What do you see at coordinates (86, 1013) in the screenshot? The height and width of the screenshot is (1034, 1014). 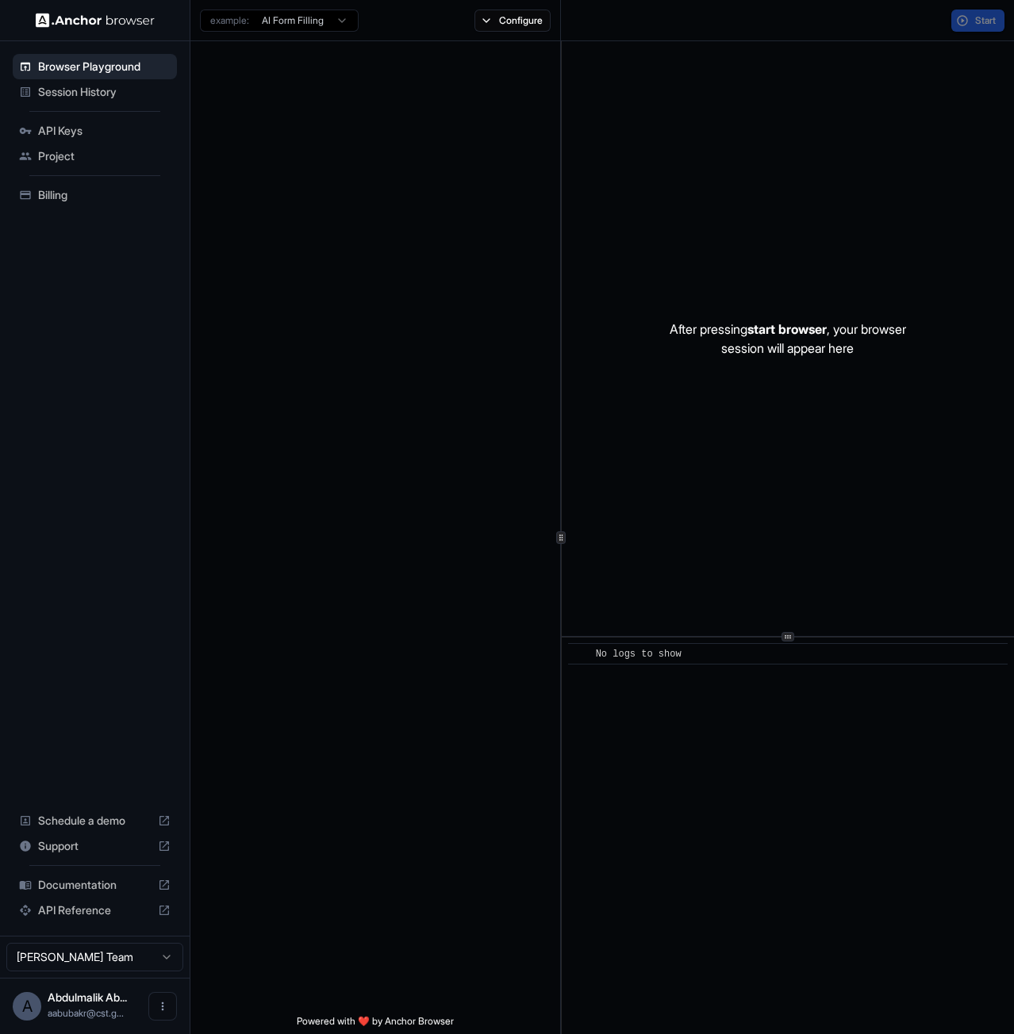 I see `span: aabubakr@cst.gov.sa` at bounding box center [86, 1013].